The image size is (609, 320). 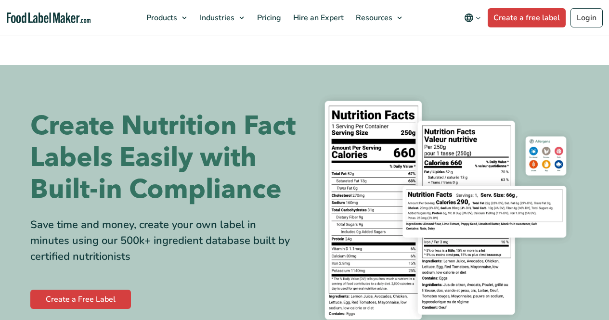 I want to click on span: Hire an Expert, so click(x=317, y=18).